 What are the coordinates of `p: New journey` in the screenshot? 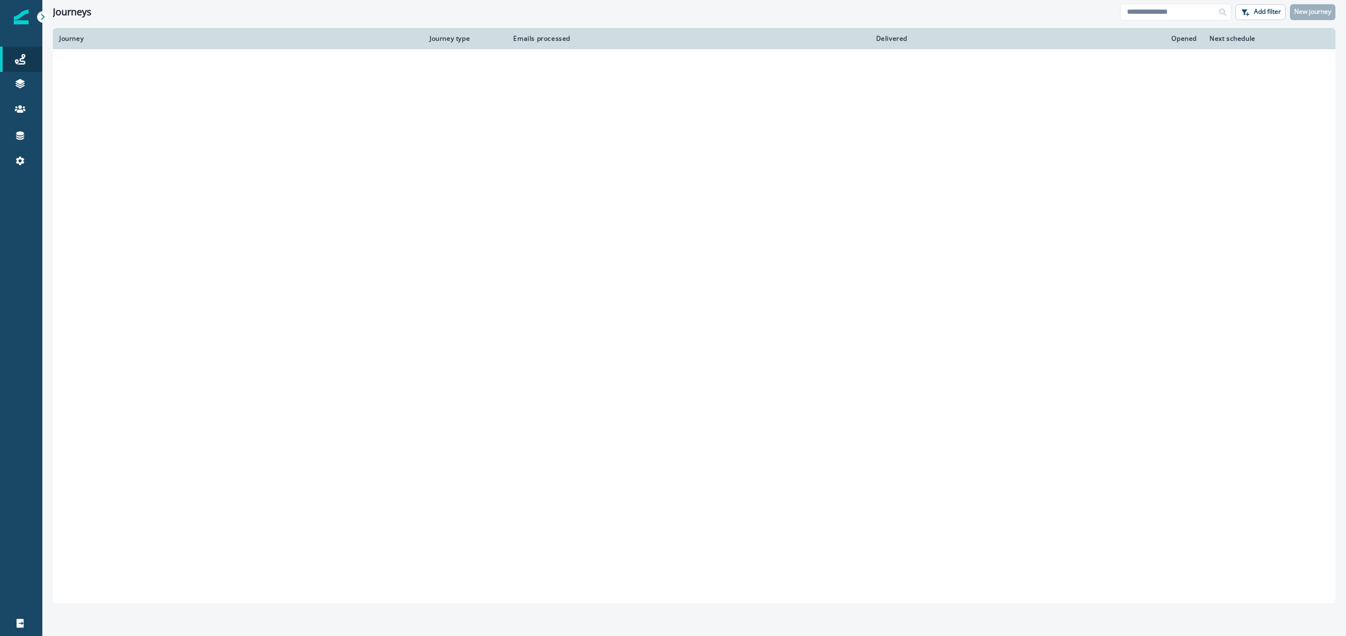 It's located at (1313, 12).